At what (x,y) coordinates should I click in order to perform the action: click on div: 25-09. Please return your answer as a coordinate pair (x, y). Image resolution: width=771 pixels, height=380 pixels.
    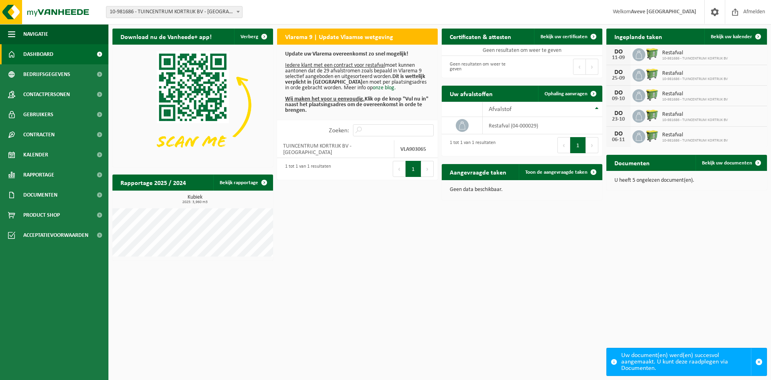
    Looking at the image, I should click on (619, 78).